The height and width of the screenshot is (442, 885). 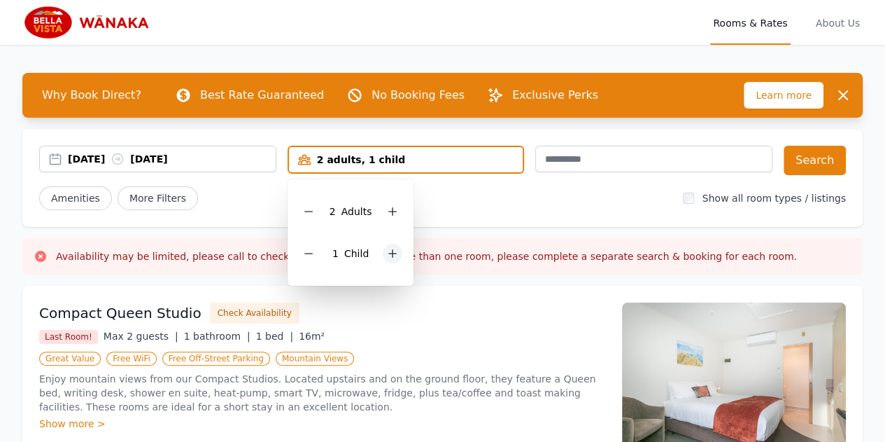 What do you see at coordinates (315, 358) in the screenshot?
I see `span: Mountain Views` at bounding box center [315, 358].